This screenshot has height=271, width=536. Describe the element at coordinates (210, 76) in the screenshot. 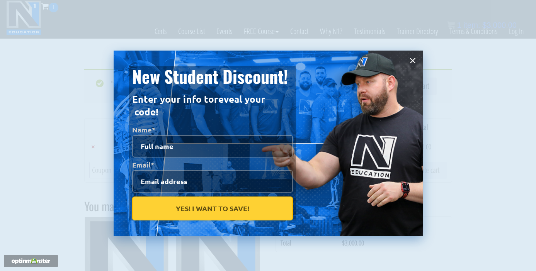

I see `span: New Student Discount!` at that location.